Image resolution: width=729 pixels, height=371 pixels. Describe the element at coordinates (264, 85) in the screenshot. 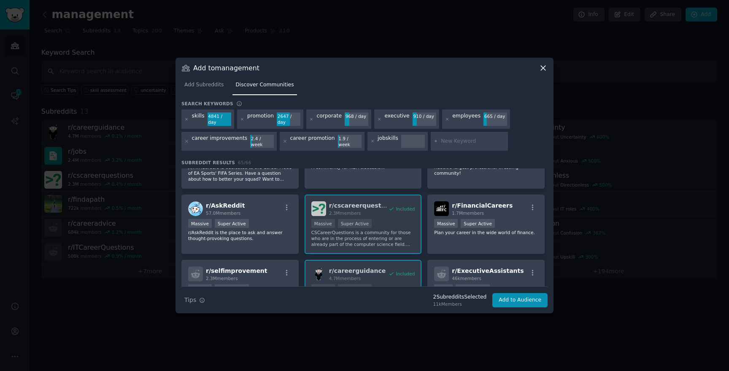

I see `span: Discover Communities` at that location.